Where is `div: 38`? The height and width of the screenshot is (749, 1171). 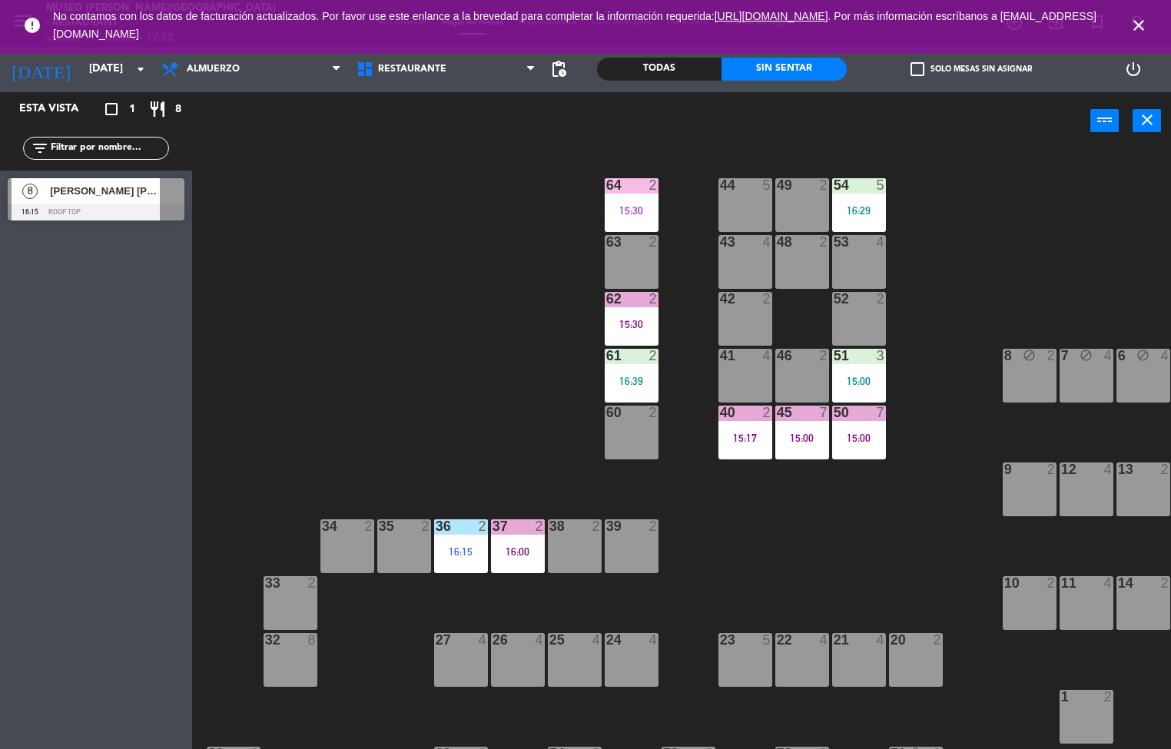
div: 38 is located at coordinates (549, 526).